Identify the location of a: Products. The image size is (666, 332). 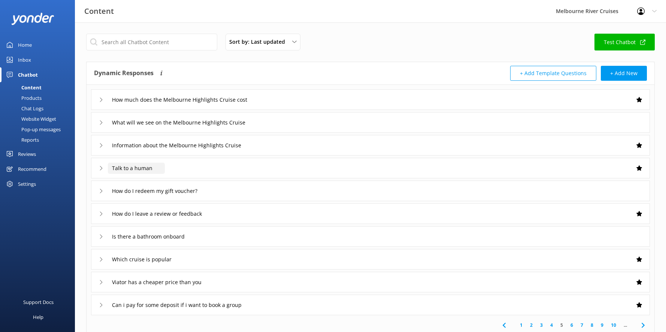
(40, 98).